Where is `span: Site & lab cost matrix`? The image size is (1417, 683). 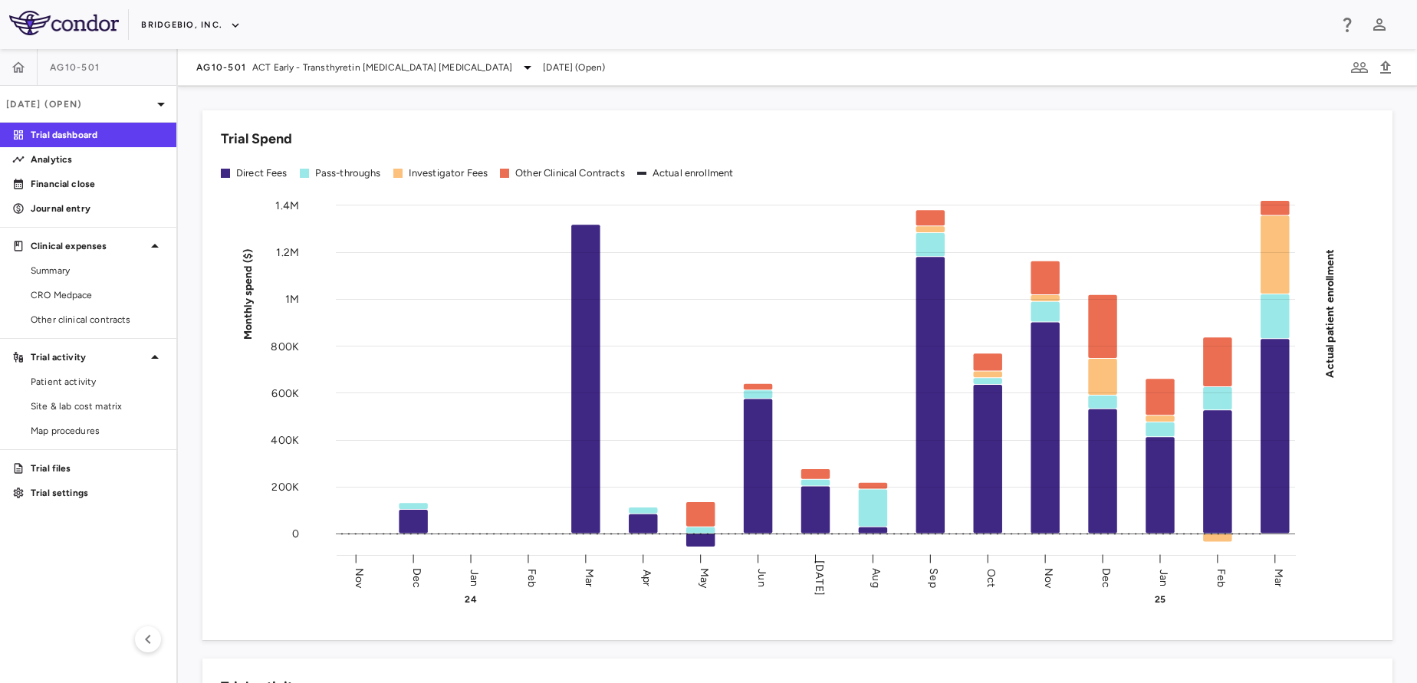
span: Site & lab cost matrix is located at coordinates (97, 406).